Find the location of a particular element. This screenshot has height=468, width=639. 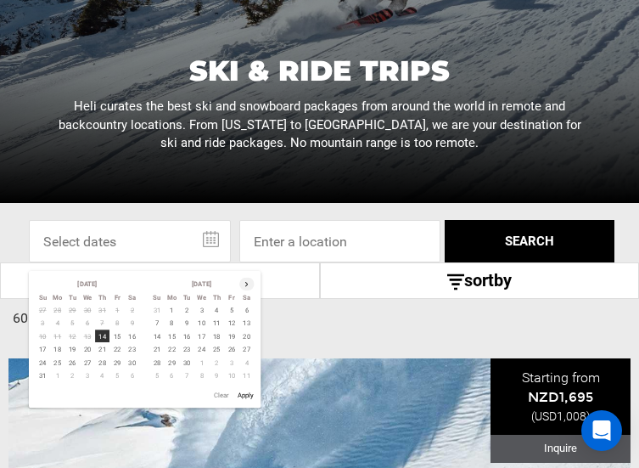

span: (USD1,008) is located at coordinates (561, 416).